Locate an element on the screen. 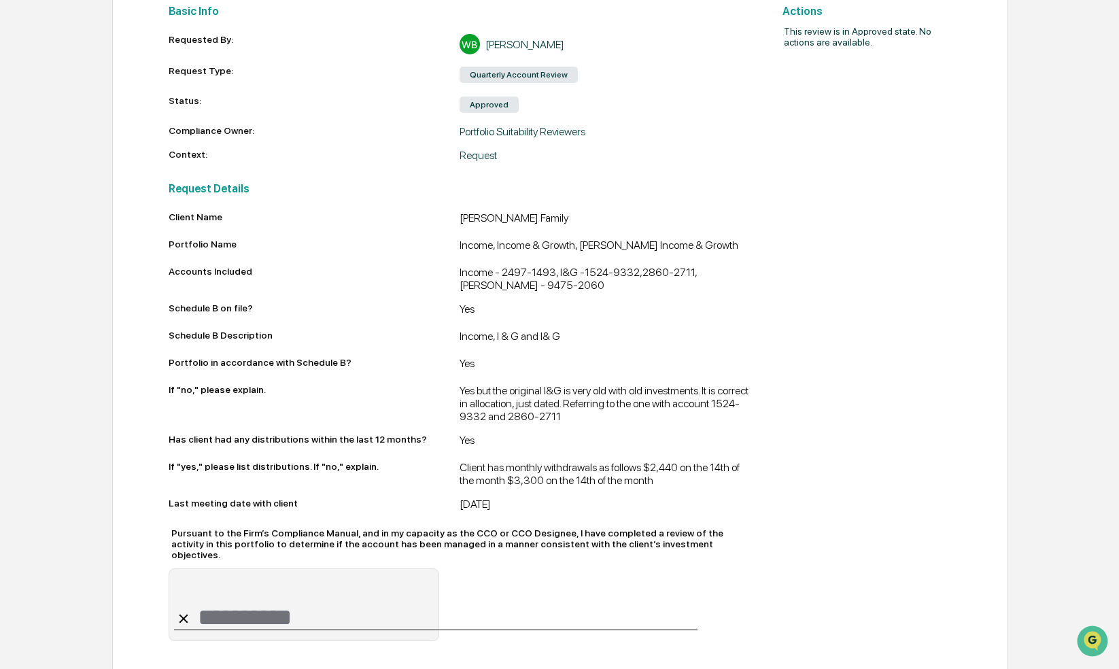 The width and height of the screenshot is (1119, 669). div: Income, I & G and I& G is located at coordinates (605, 338).